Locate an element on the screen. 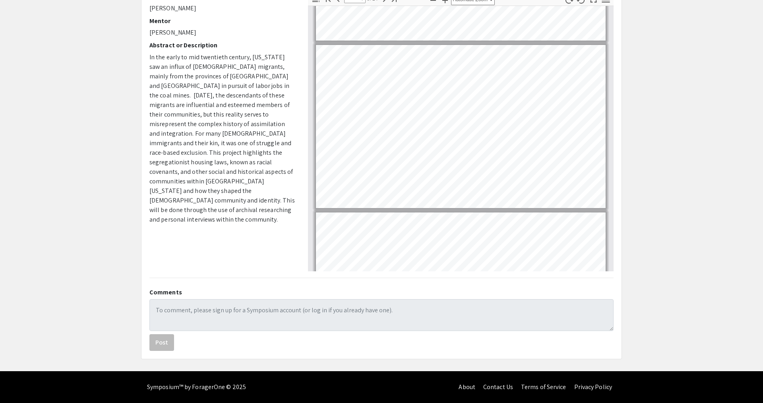  h2: Abstract or Description is located at coordinates (223, 45).